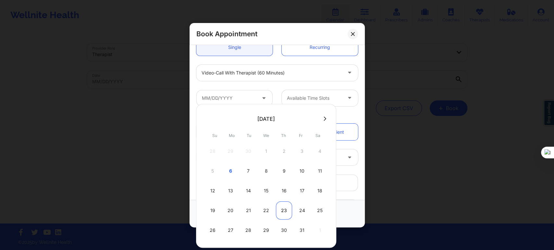 The height and width of the screenshot is (250, 554). What do you see at coordinates (212, 211) in the screenshot?
I see `div: Sun Oct 19 2025` at bounding box center [212, 211].